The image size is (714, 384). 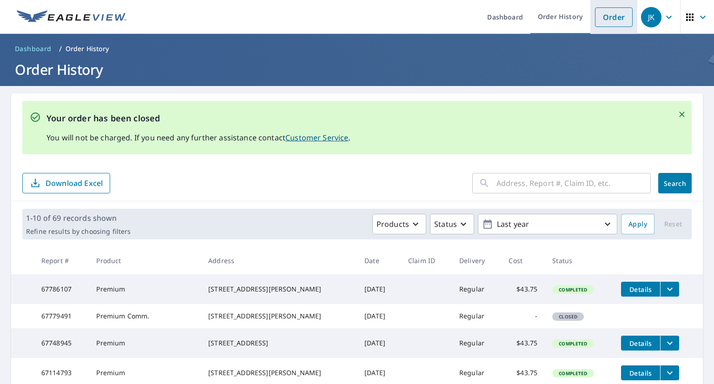 What do you see at coordinates (66, 183) in the screenshot?
I see `button: Download Excel` at bounding box center [66, 183].